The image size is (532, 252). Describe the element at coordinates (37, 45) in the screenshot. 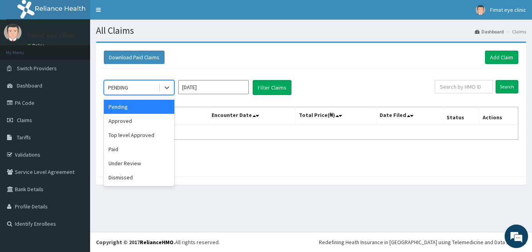

I see `a: Online` at that location.